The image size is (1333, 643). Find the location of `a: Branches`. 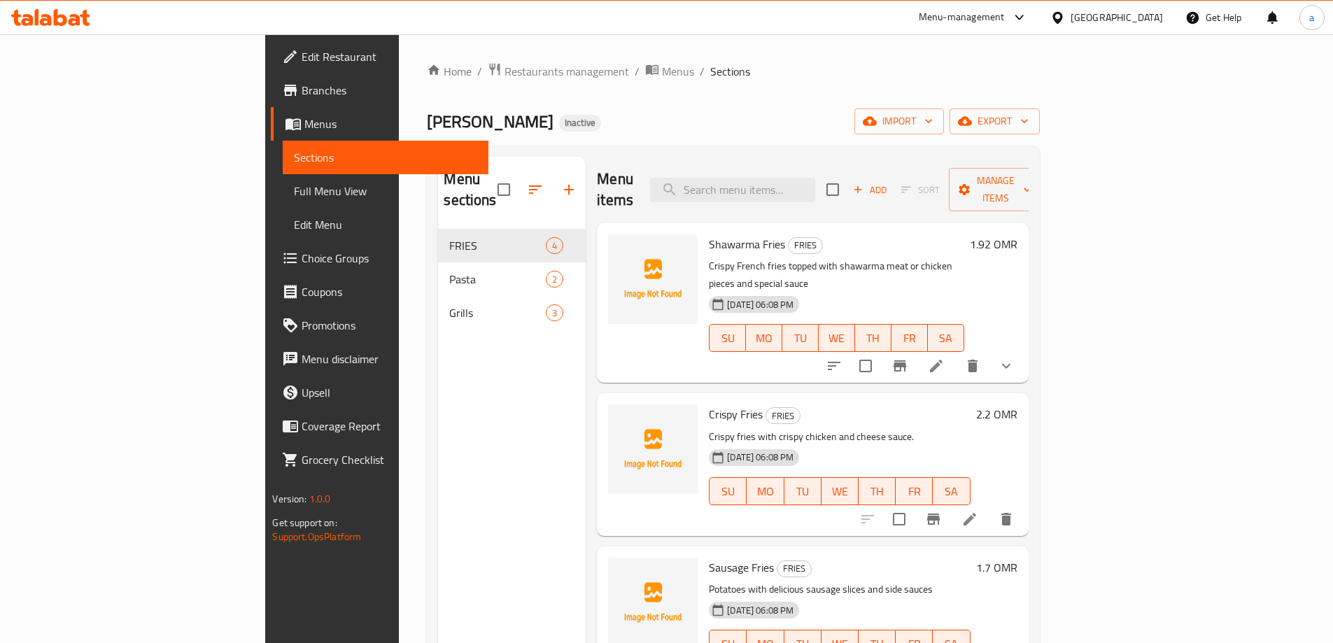

a: Branches is located at coordinates (379, 90).